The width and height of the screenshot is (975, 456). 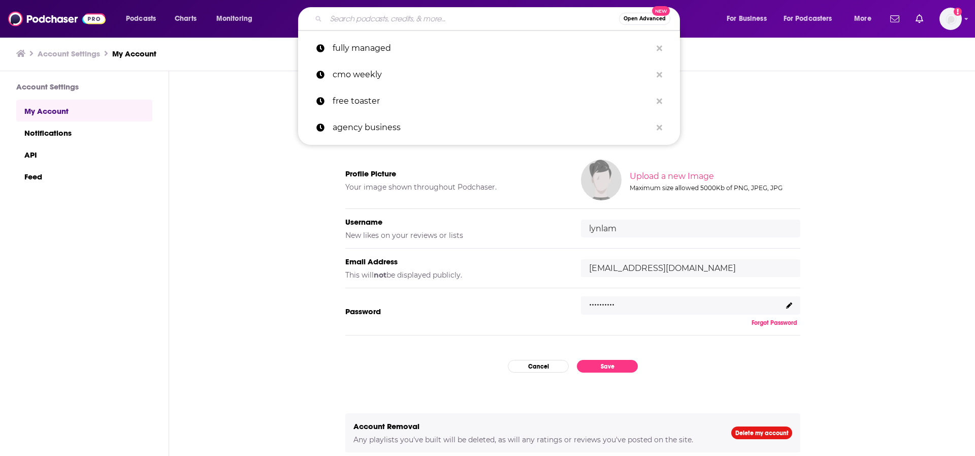 I want to click on a: Notifications, so click(x=84, y=132).